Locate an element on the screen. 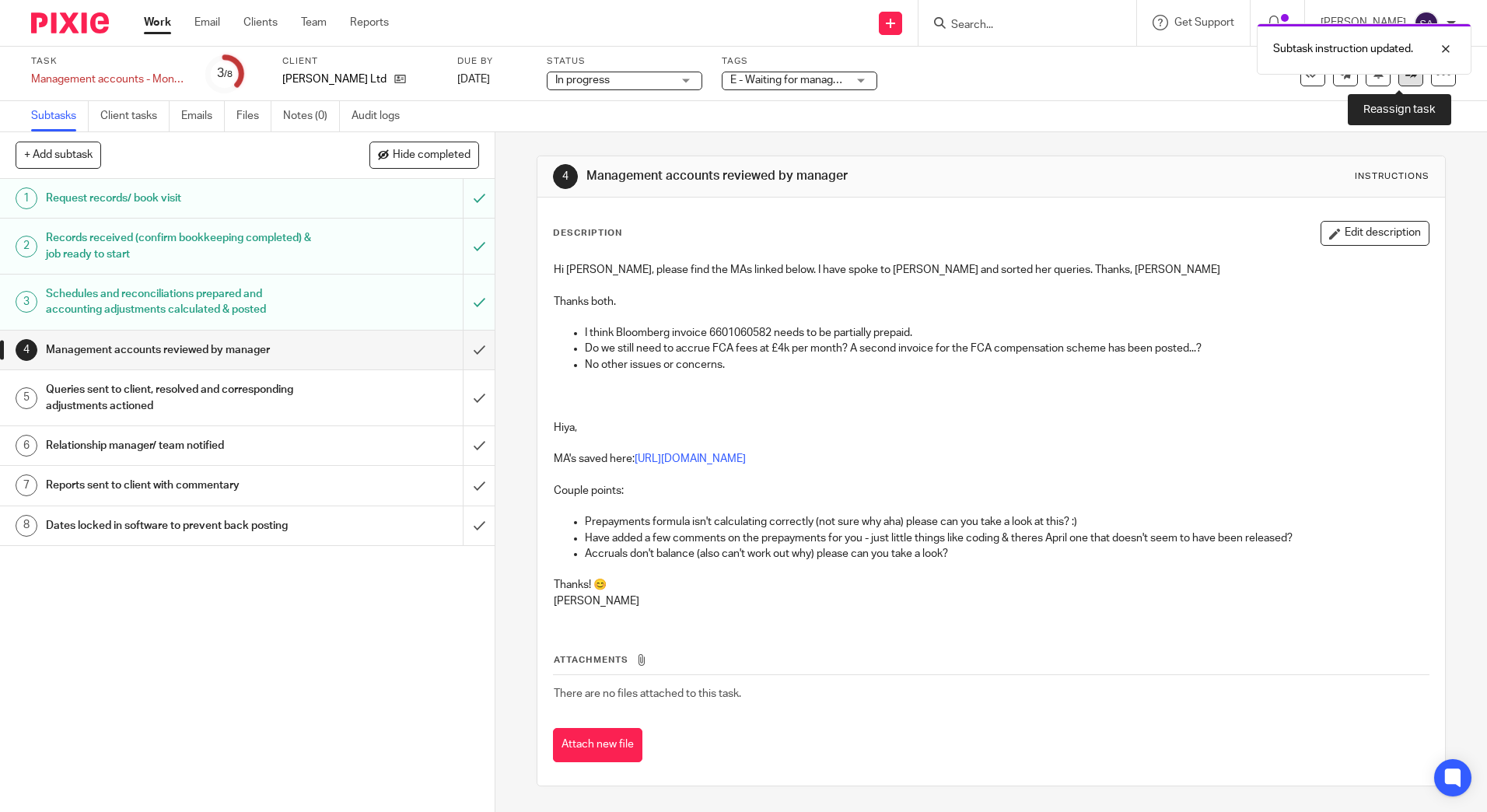 Image resolution: width=1487 pixels, height=812 pixels. h1: Schedules and reconciliations prepared and accounting adjustments calculated & posted is located at coordinates (179, 302).